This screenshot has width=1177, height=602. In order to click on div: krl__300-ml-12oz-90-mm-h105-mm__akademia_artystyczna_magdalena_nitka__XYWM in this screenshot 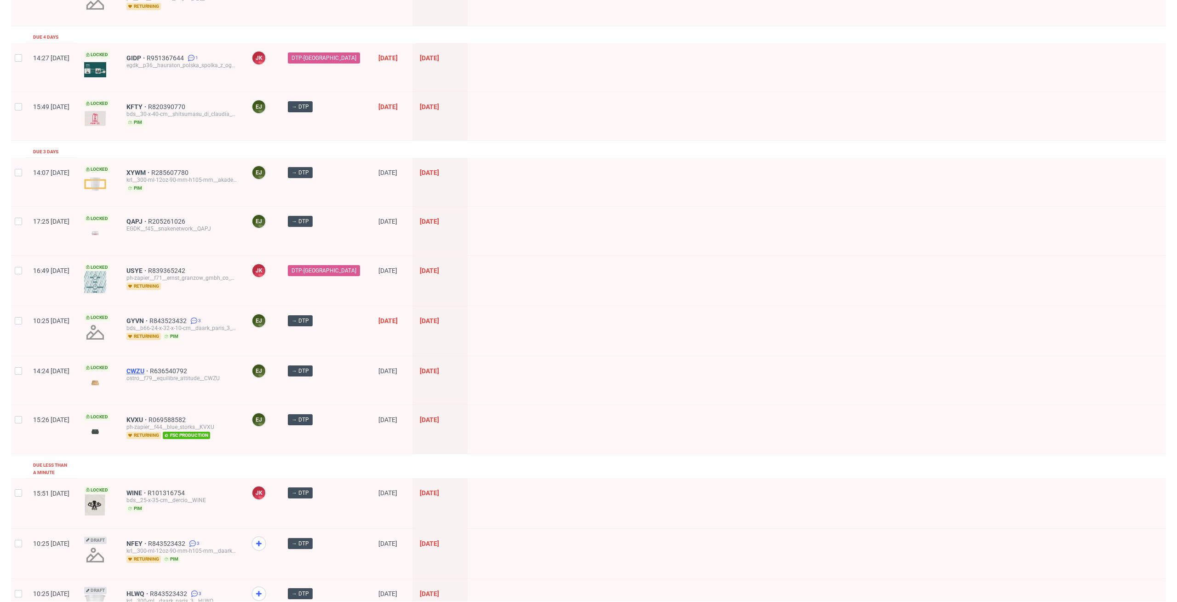, I will do `click(182, 180)`.